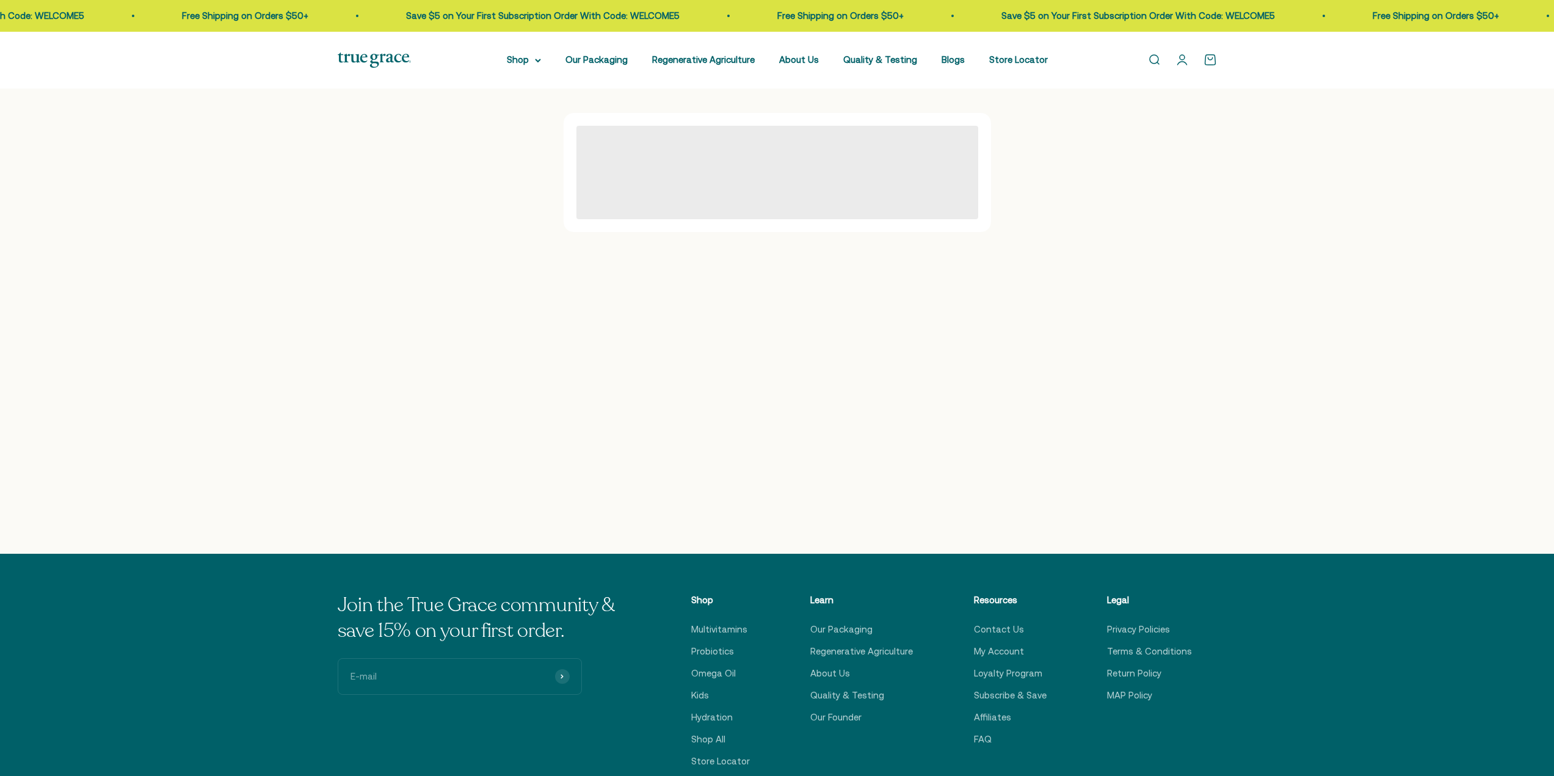  Describe the element at coordinates (1149, 600) in the screenshot. I see `p: Legal` at that location.